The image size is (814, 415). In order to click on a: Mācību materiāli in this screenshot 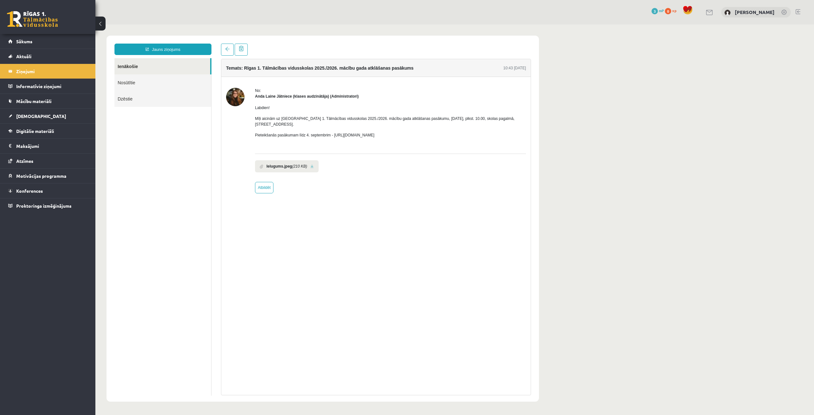, I will do `click(48, 101)`.